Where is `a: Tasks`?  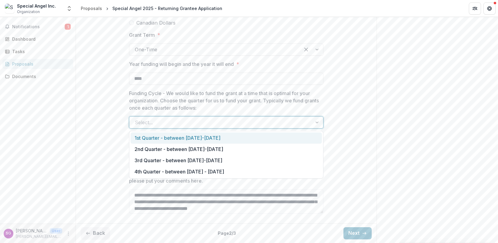 a: Tasks is located at coordinates (38, 51).